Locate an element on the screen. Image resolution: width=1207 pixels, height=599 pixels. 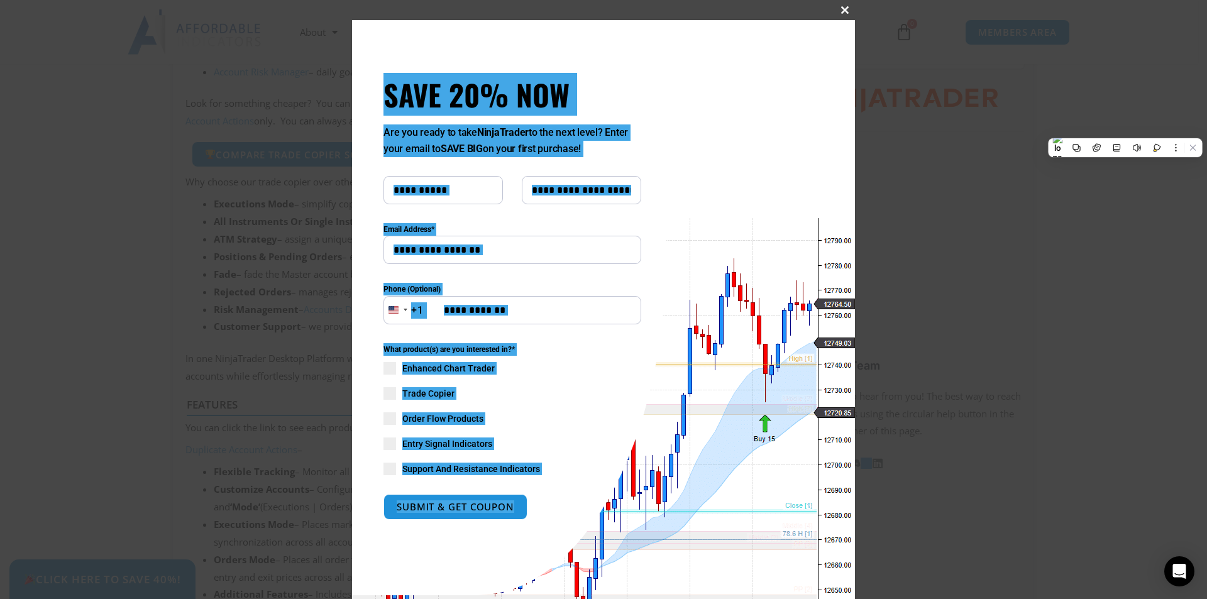
strong: NinjaTrader is located at coordinates (503, 132).